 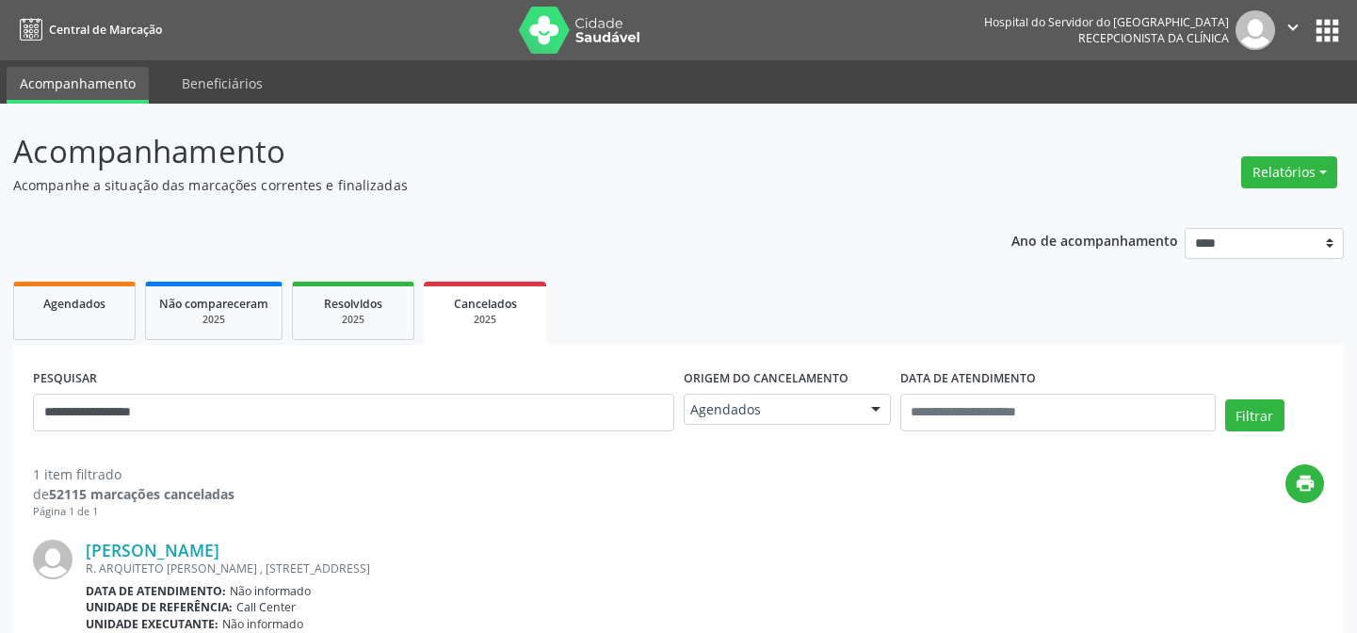 What do you see at coordinates (134, 474) in the screenshot?
I see `div: 1 item filtrado` at bounding box center [134, 474].